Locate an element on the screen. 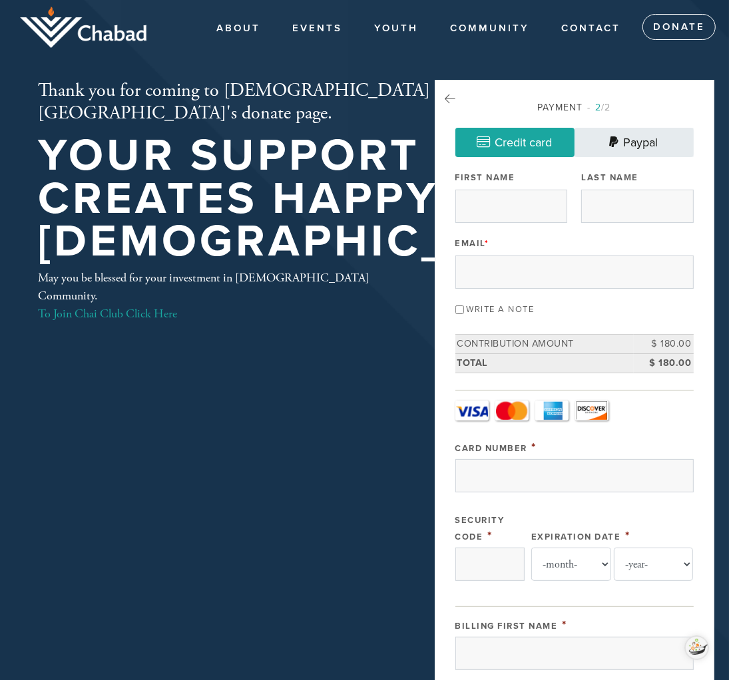 This screenshot has height=680, width=729. div: Payment is located at coordinates (574, 107).